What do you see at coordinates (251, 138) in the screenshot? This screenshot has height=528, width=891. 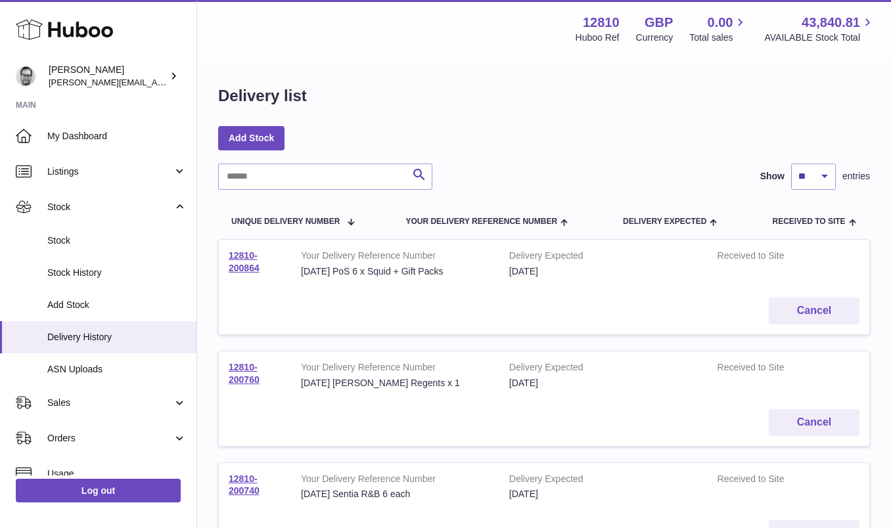 I see `a: Add Stock` at bounding box center [251, 138].